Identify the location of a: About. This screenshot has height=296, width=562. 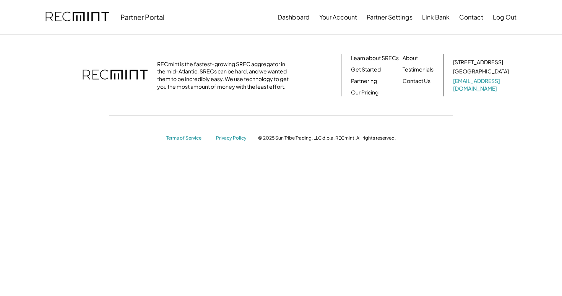
(410, 58).